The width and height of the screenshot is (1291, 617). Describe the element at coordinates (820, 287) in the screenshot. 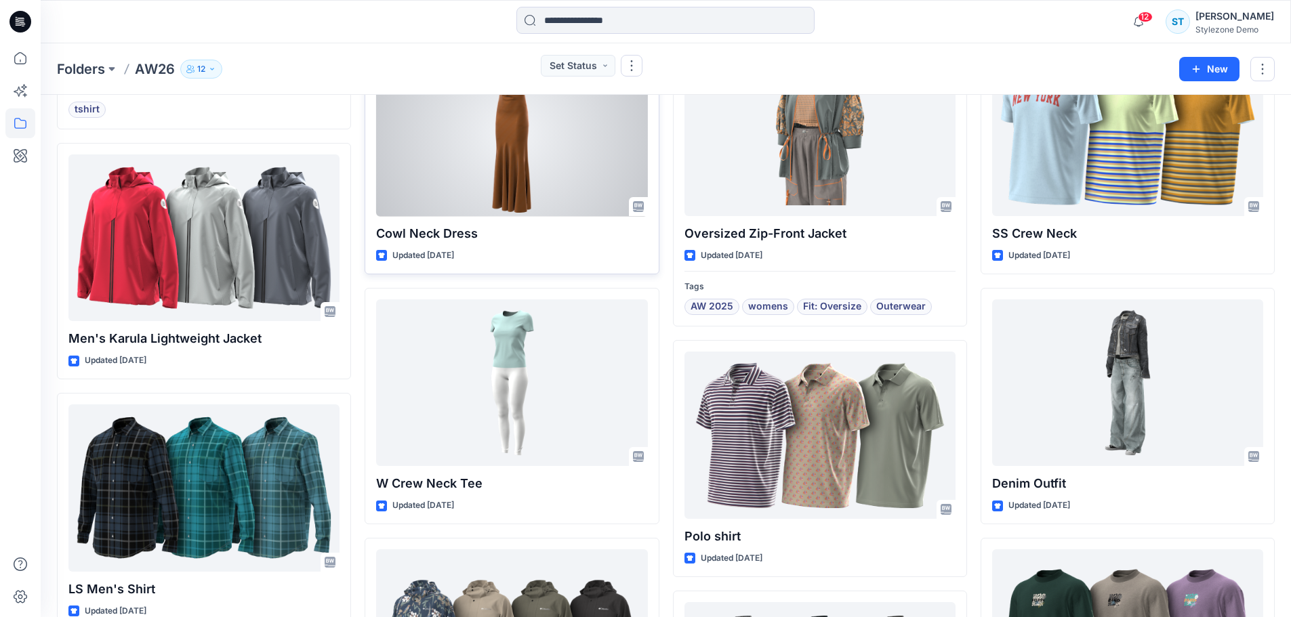

I see `p: Tags` at that location.